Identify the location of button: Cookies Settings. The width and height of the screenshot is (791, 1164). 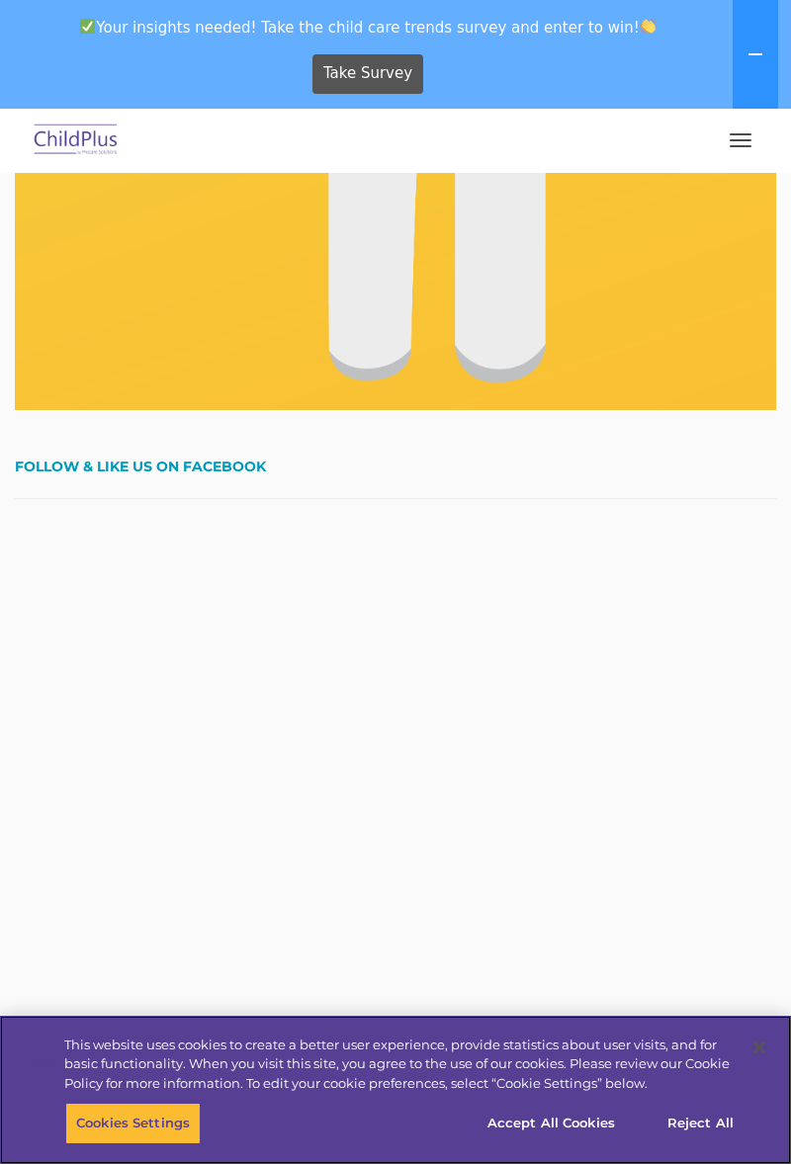
(132, 1124).